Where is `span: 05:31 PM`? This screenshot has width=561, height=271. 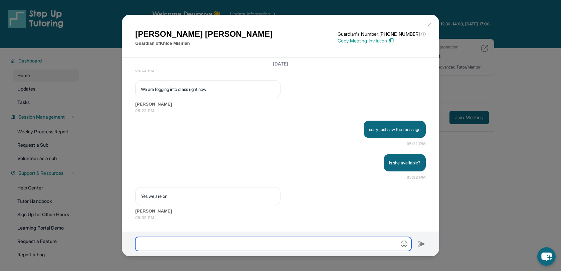
span: 05:31 PM is located at coordinates (416, 144).